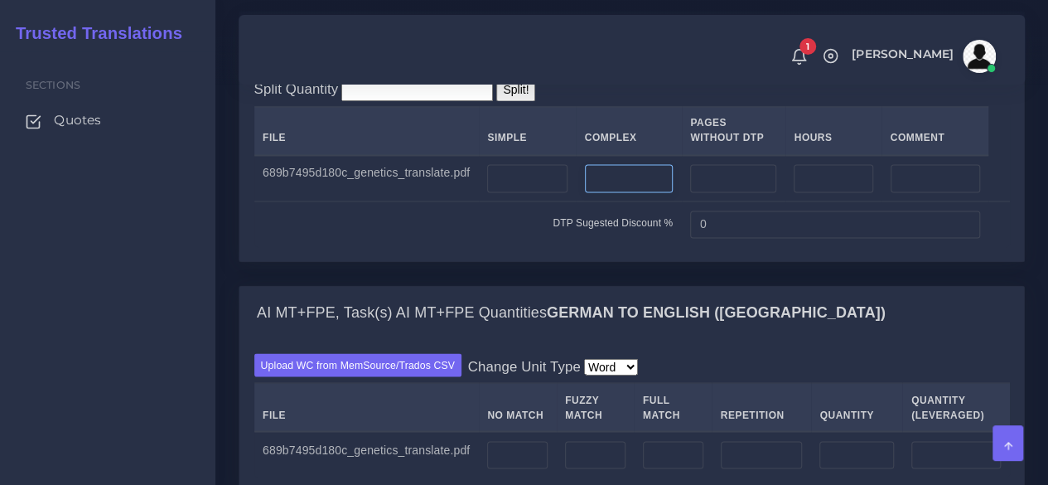  Describe the element at coordinates (799, 56) in the screenshot. I see `a: 1` at that location.